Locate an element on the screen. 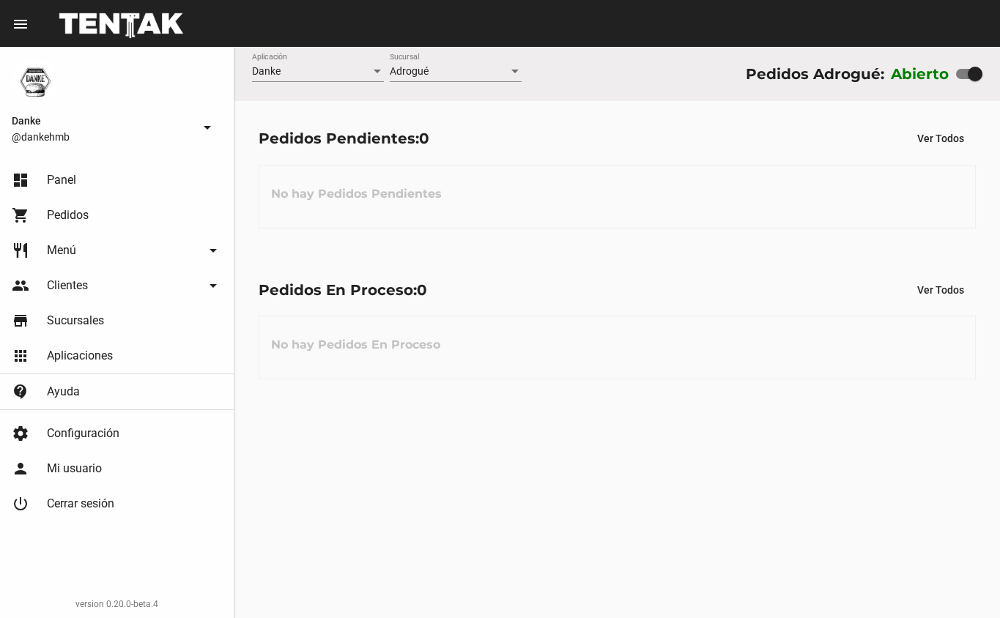  span: Clientes is located at coordinates (67, 286).